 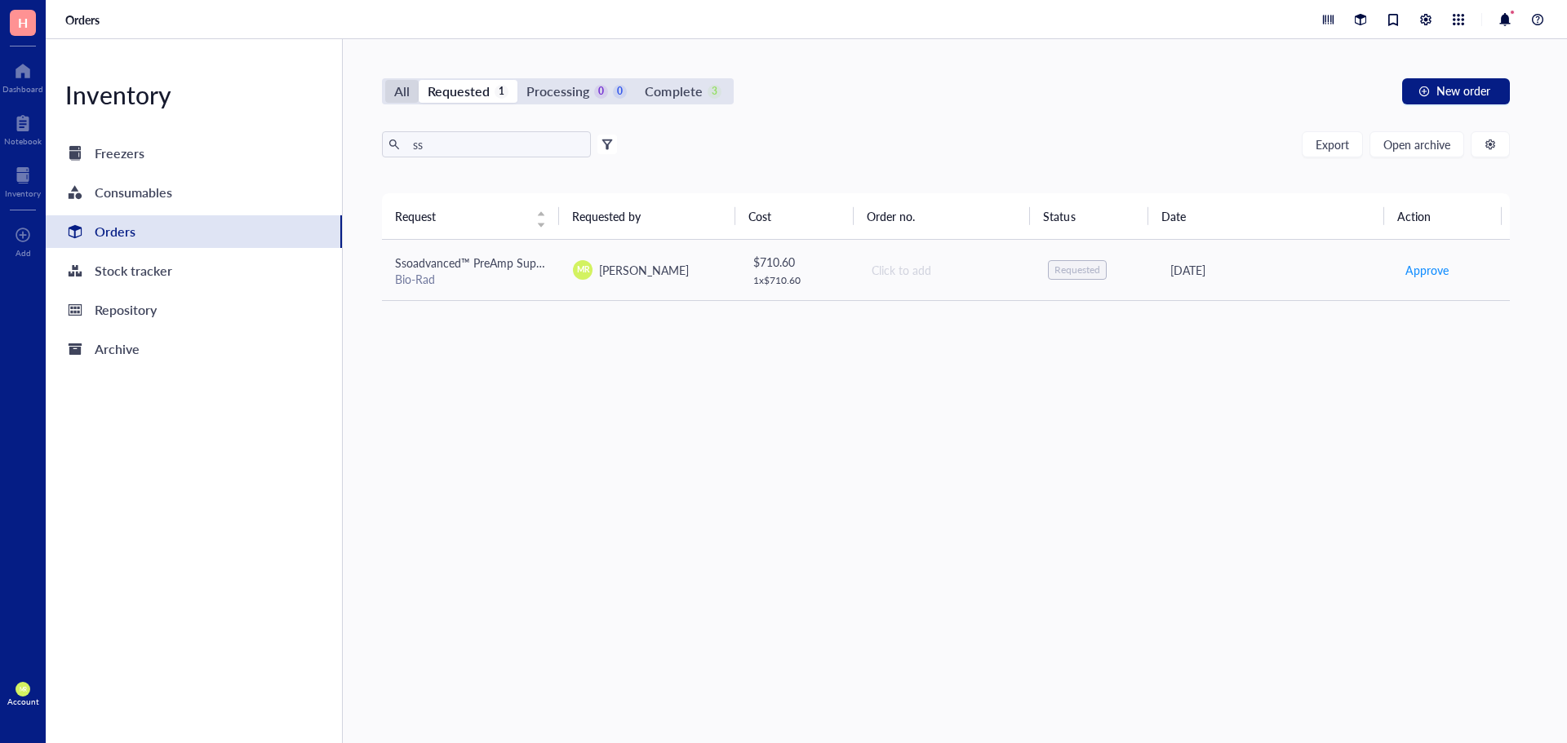 I want to click on th: Date, so click(x=1265, y=216).